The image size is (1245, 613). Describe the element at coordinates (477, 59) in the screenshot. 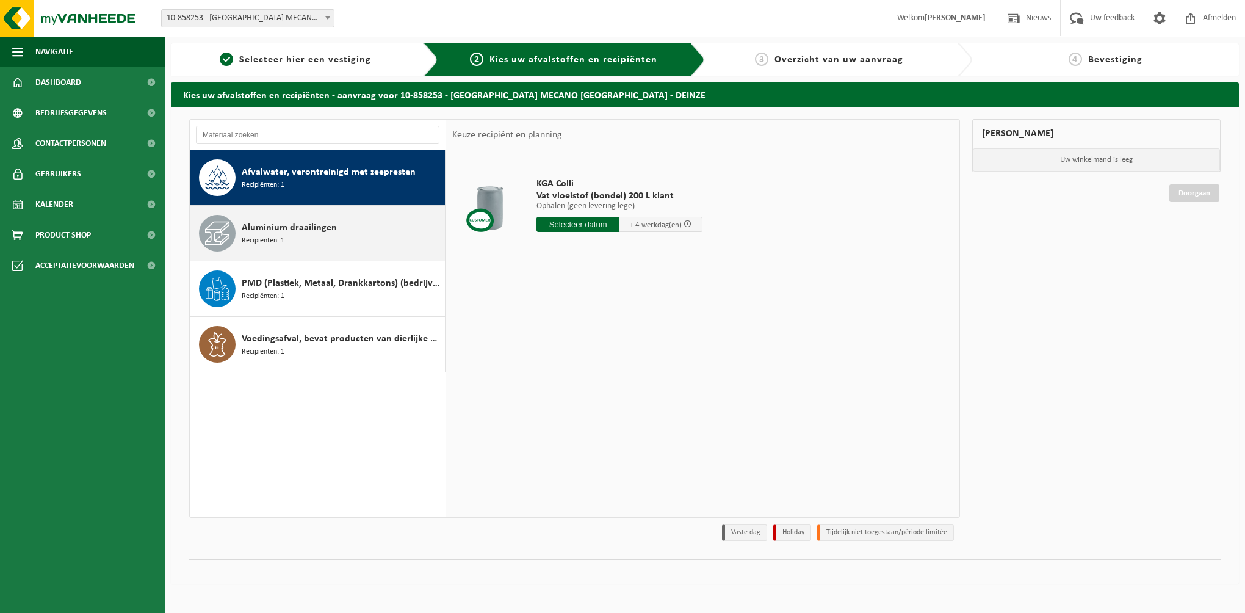

I see `span: 2` at that location.